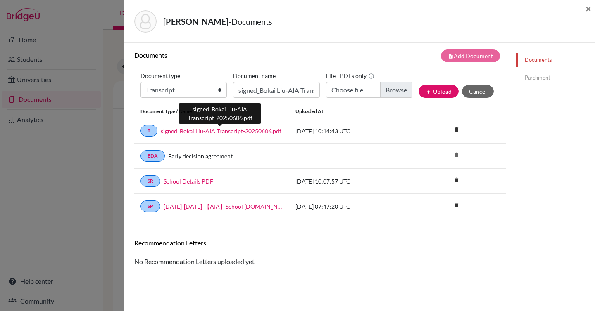  What do you see at coordinates (555, 78) in the screenshot?
I see `a: Parchment` at bounding box center [555, 78].